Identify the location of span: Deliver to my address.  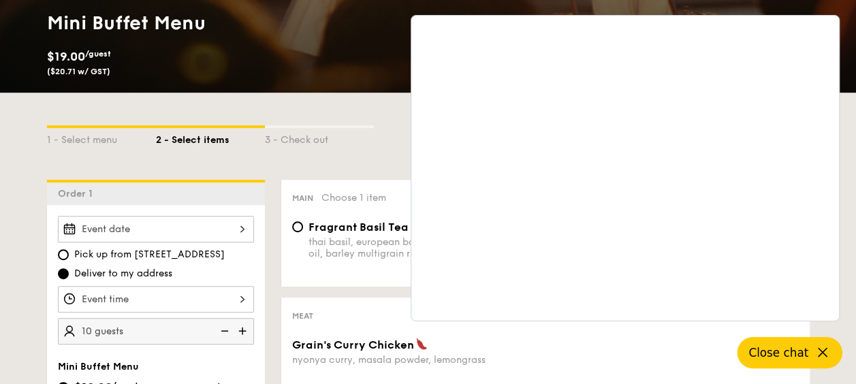
(123, 274).